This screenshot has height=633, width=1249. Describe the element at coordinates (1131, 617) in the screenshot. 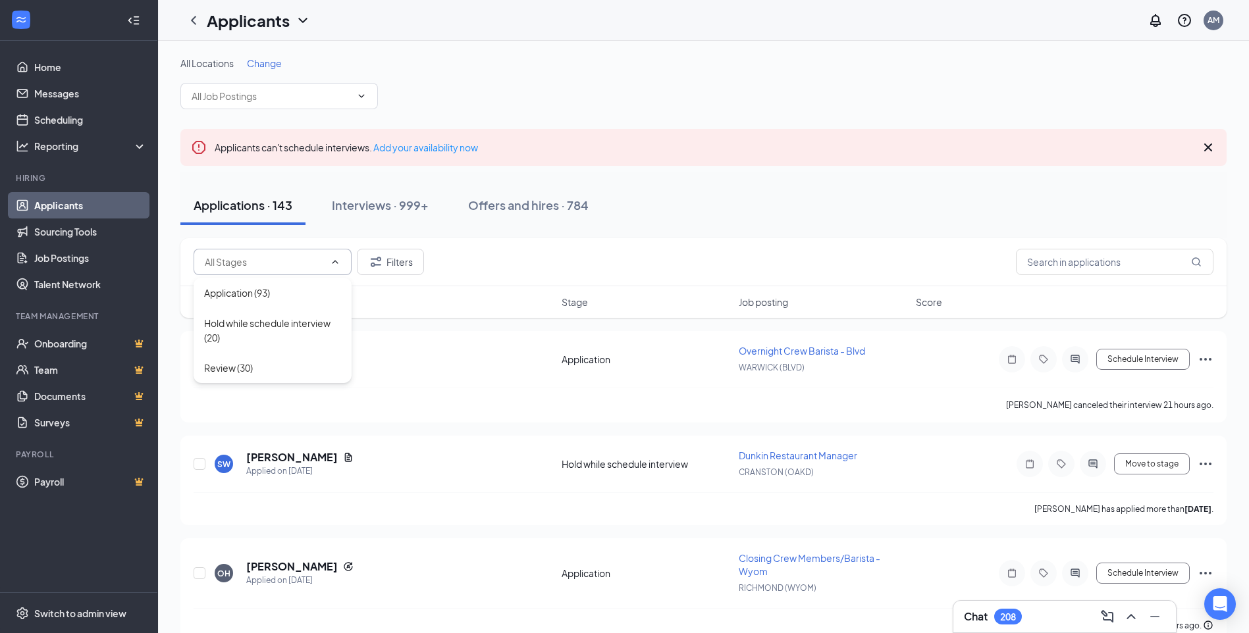

I see `button: ChevronUp` at that location.